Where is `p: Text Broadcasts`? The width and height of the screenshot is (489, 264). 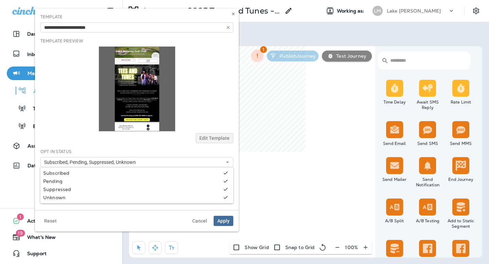
p: Text Broadcasts is located at coordinates (48, 109).